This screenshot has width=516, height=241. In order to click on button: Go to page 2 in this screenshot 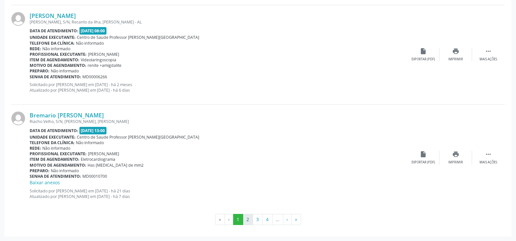, I will do `click(248, 219)`.